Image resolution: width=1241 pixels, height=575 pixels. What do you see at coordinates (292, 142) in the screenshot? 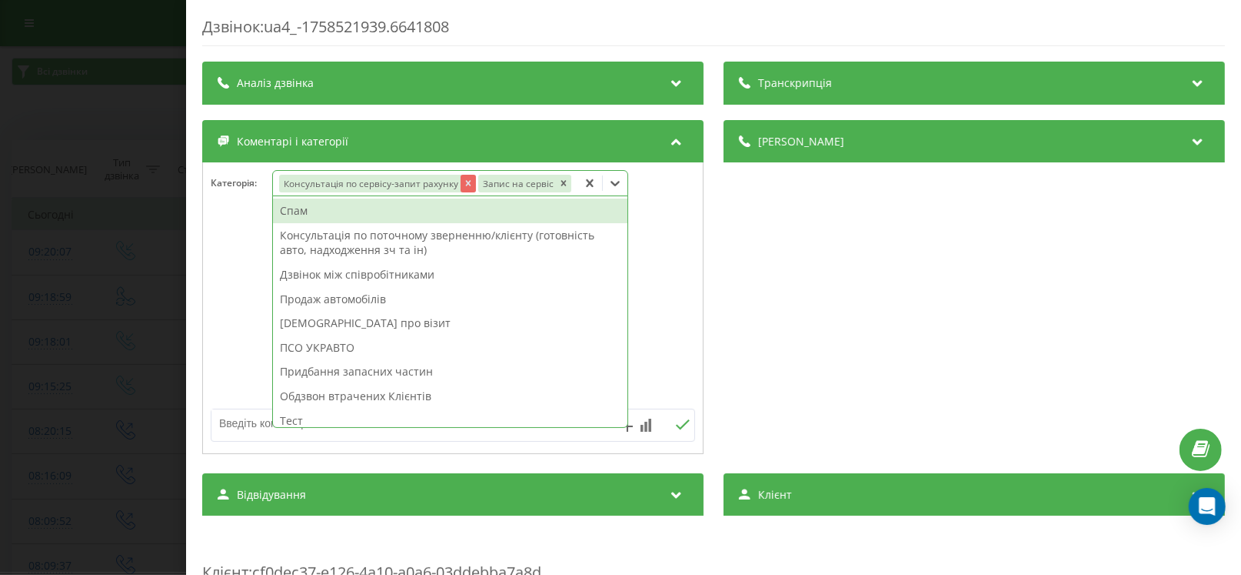
I see `span: Коментарі і категорії` at bounding box center [292, 142].